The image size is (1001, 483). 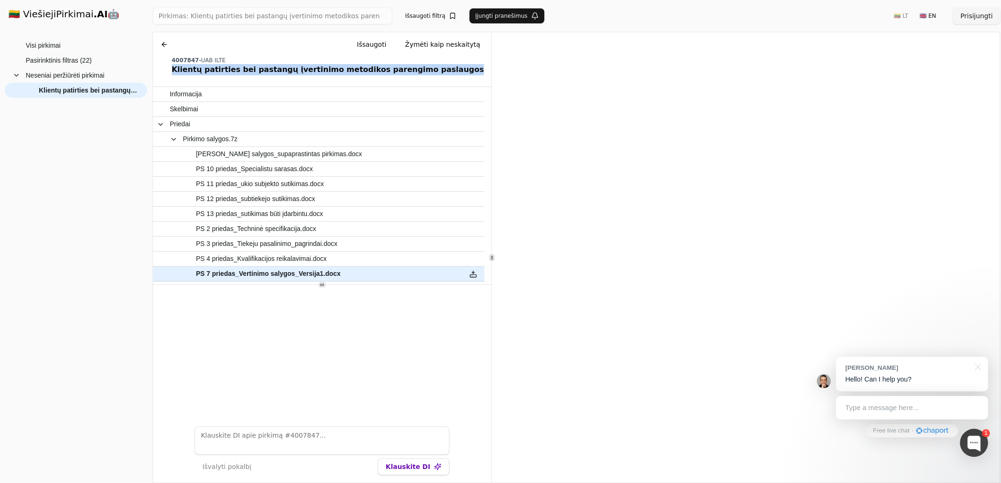 I want to click on button: Žymėti kaip neskaitytą, so click(x=442, y=44).